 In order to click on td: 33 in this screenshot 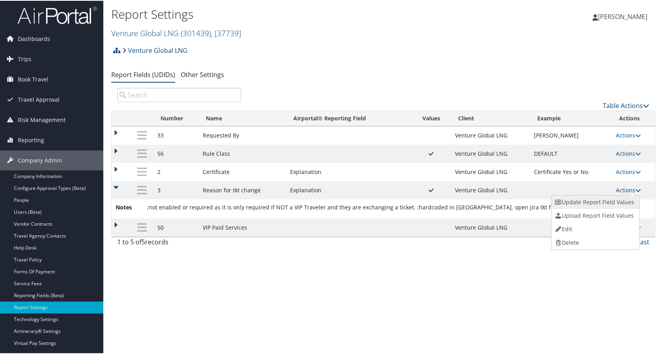, I will do `click(176, 135)`.